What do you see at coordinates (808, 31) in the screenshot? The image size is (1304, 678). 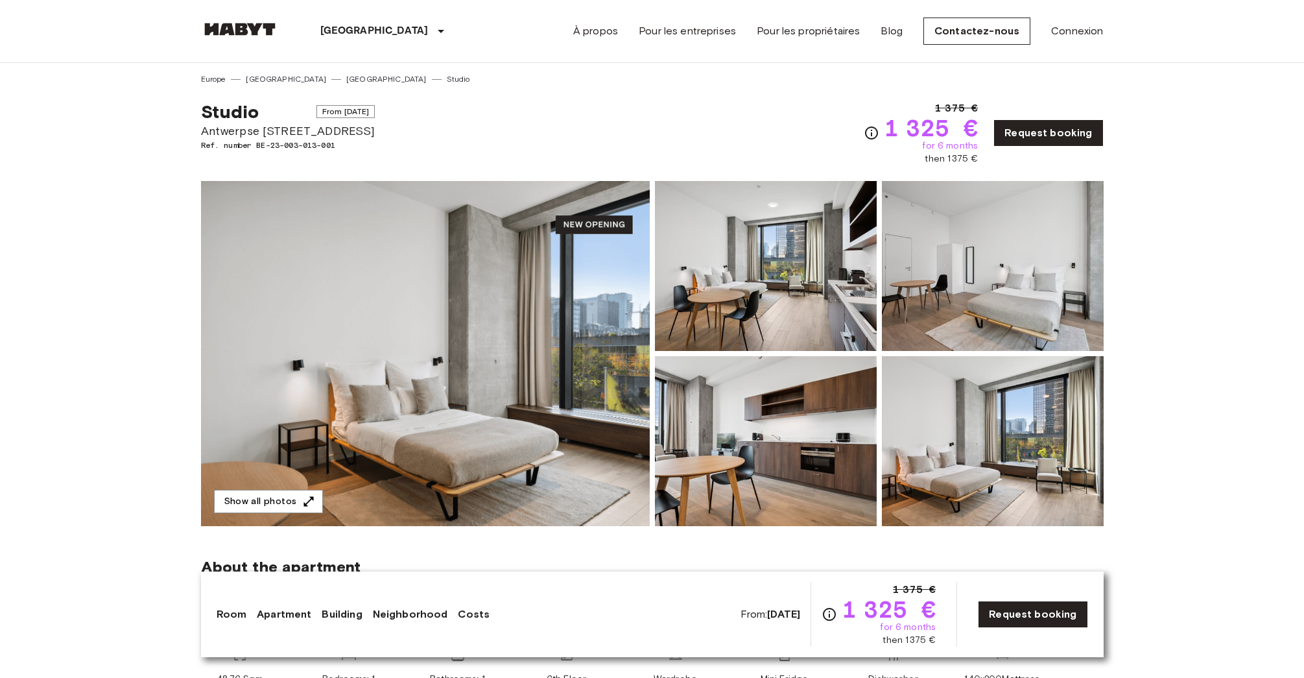 I see `a: Pour les propriétaires` at bounding box center [808, 31].